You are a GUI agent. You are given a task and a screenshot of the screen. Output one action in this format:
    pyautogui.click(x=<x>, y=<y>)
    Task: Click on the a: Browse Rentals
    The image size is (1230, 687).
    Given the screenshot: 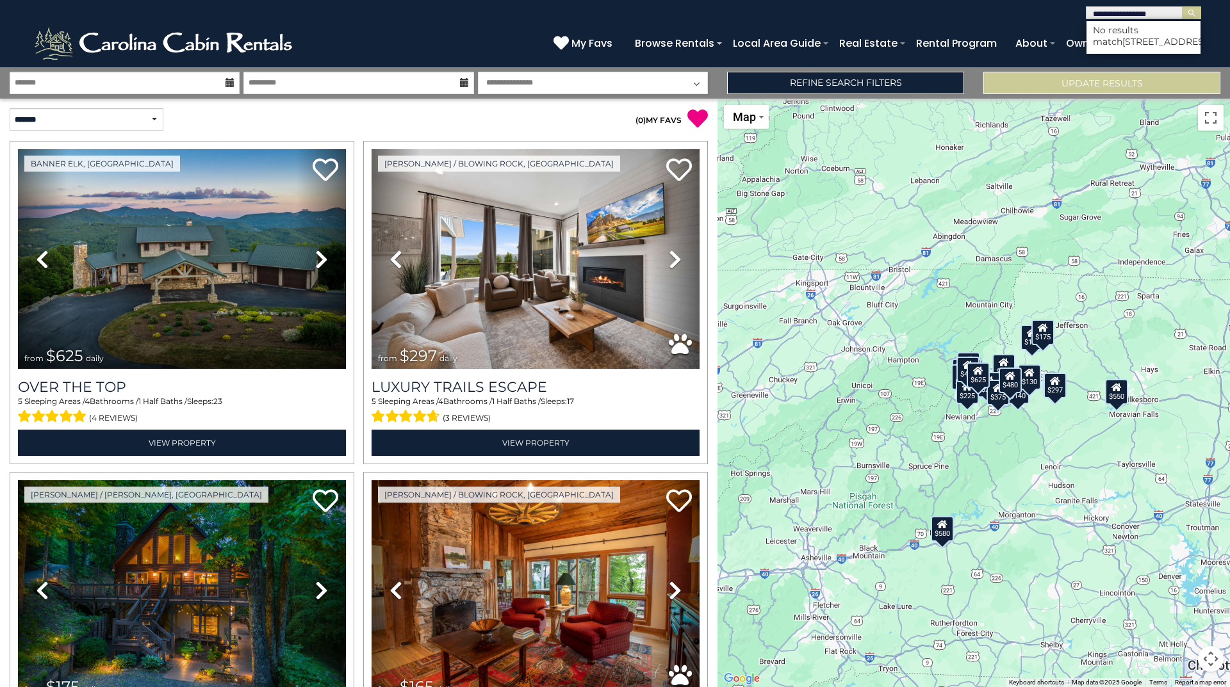 What is the action you would take?
    pyautogui.click(x=675, y=43)
    